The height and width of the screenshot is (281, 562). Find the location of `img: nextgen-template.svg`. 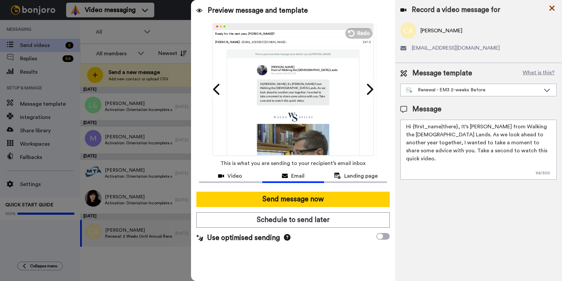

img: nextgen-template.svg is located at coordinates (409, 90).